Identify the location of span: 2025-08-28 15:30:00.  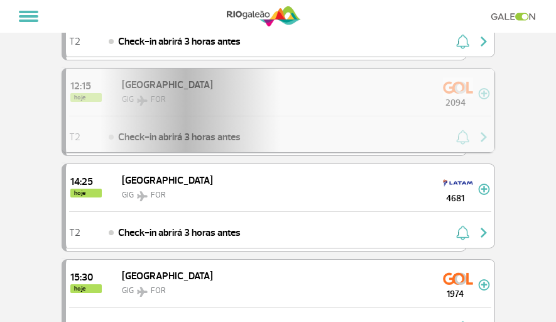
(86, 277).